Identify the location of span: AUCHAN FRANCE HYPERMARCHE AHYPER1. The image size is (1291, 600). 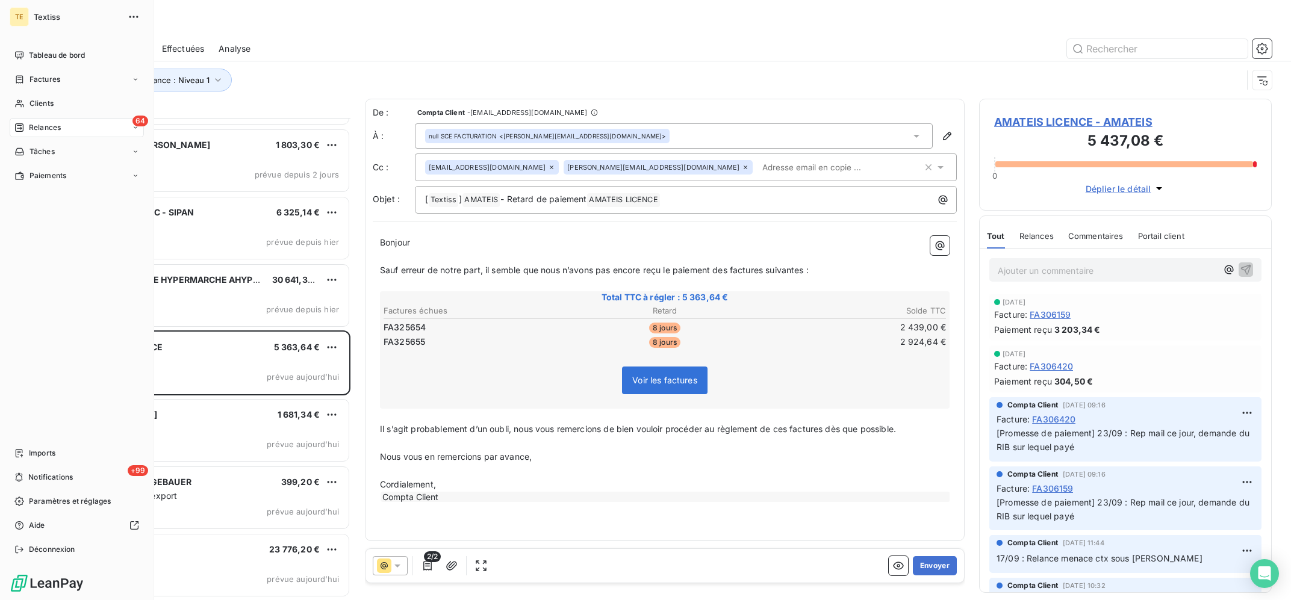
(176, 279).